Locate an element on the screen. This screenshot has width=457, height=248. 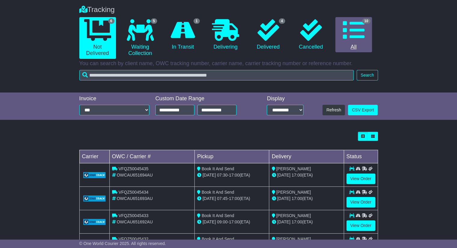
div: Display is located at coordinates (285, 99).